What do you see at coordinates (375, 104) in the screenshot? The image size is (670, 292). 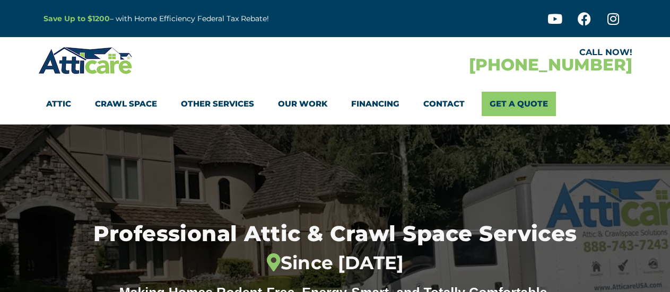 I see `a: Financing` at bounding box center [375, 104].